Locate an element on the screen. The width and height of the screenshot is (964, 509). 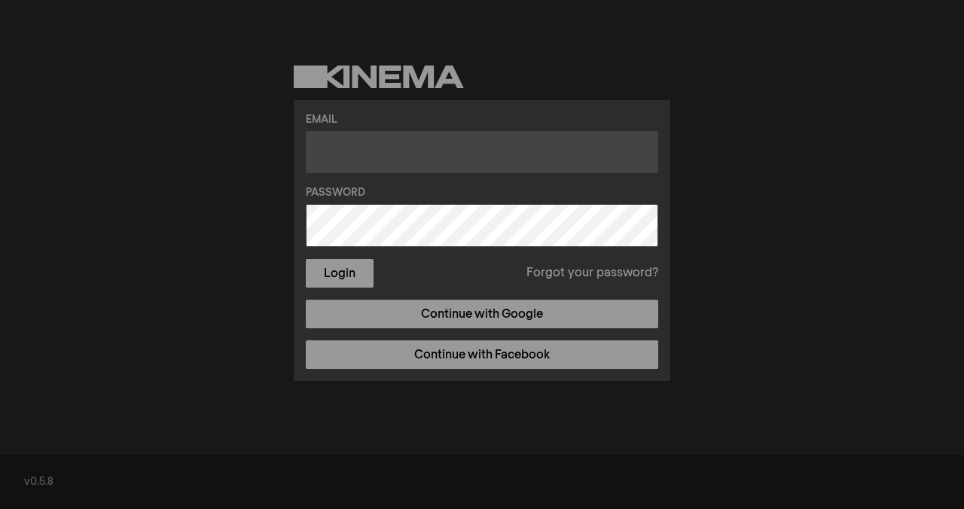
button: Login is located at coordinates (340, 274).